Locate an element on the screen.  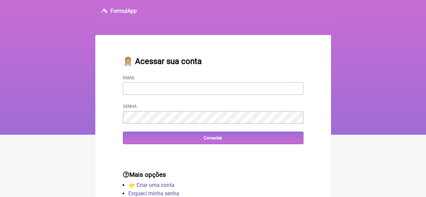
h3: Mais opções is located at coordinates (213, 175).